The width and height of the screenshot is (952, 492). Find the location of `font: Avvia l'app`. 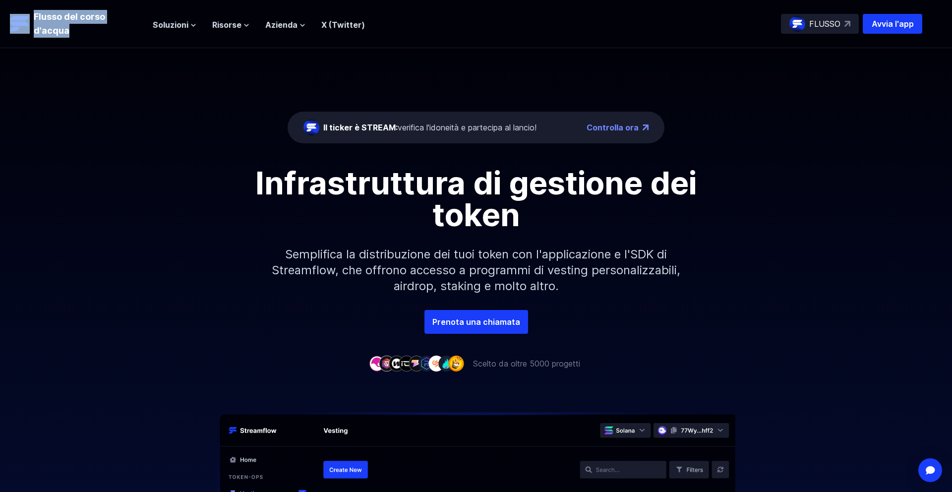

font: Avvia l'app is located at coordinates (892, 24).